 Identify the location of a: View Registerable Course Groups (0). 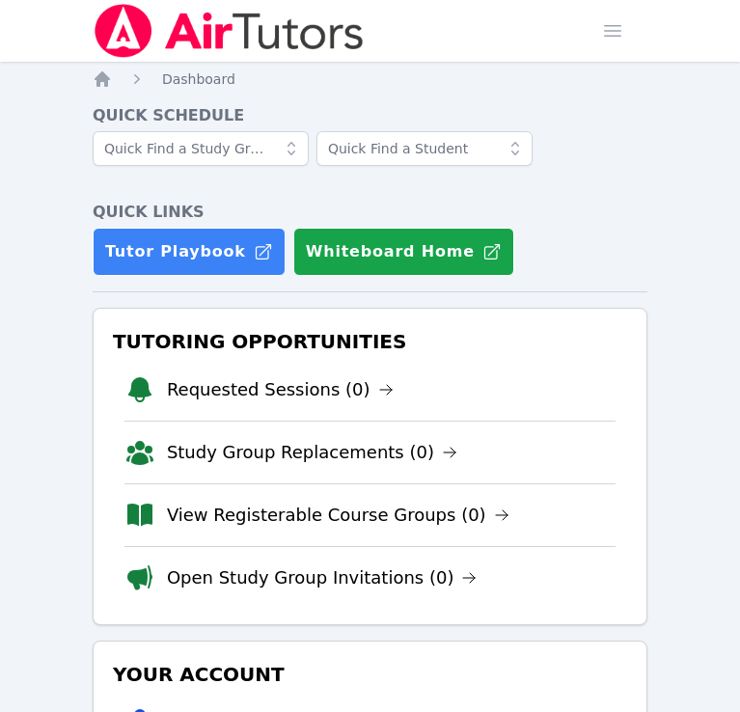
(338, 515).